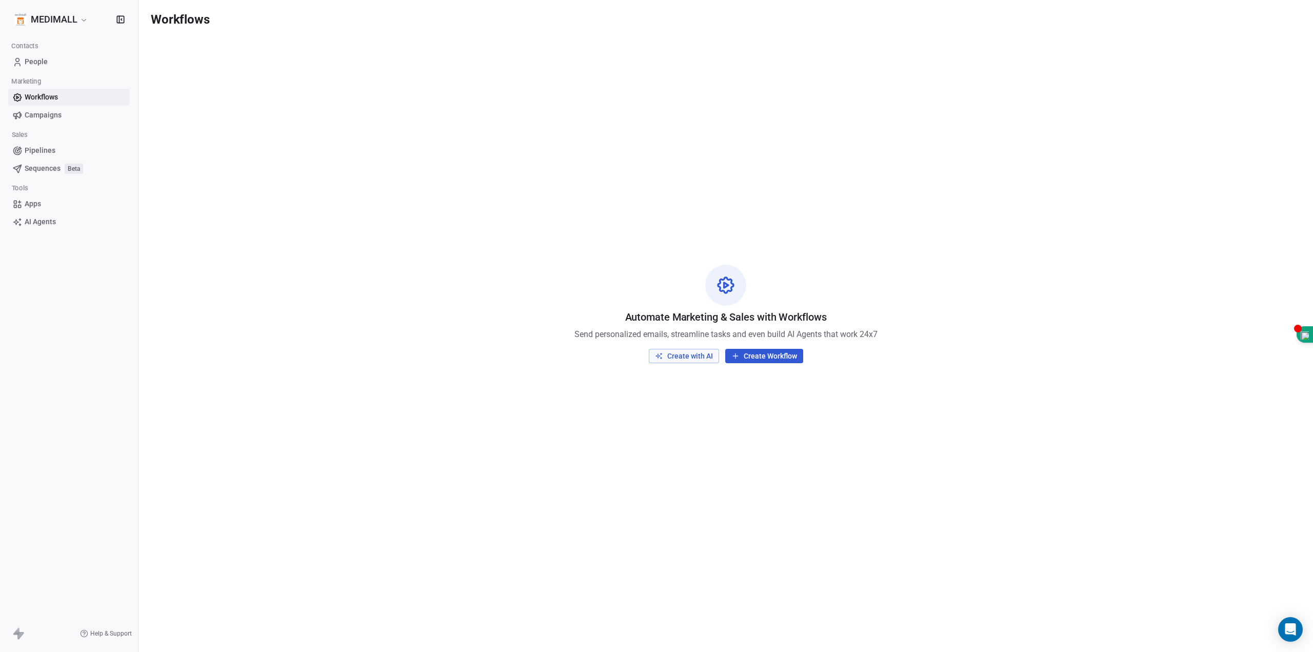  I want to click on button: Create with AI, so click(684, 356).